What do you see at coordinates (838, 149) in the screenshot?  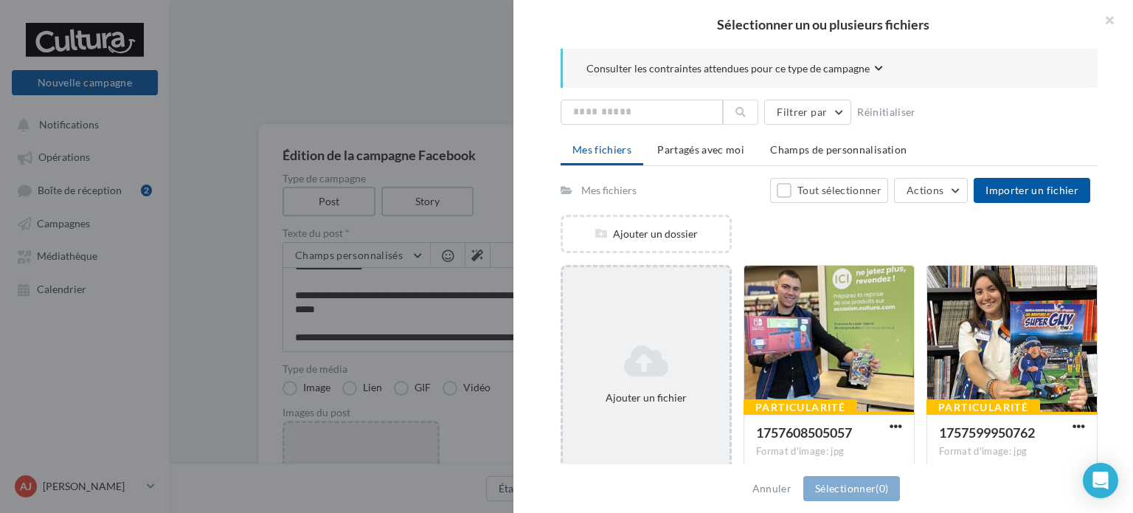 I see `span: Champs de personnalisation` at bounding box center [838, 149].